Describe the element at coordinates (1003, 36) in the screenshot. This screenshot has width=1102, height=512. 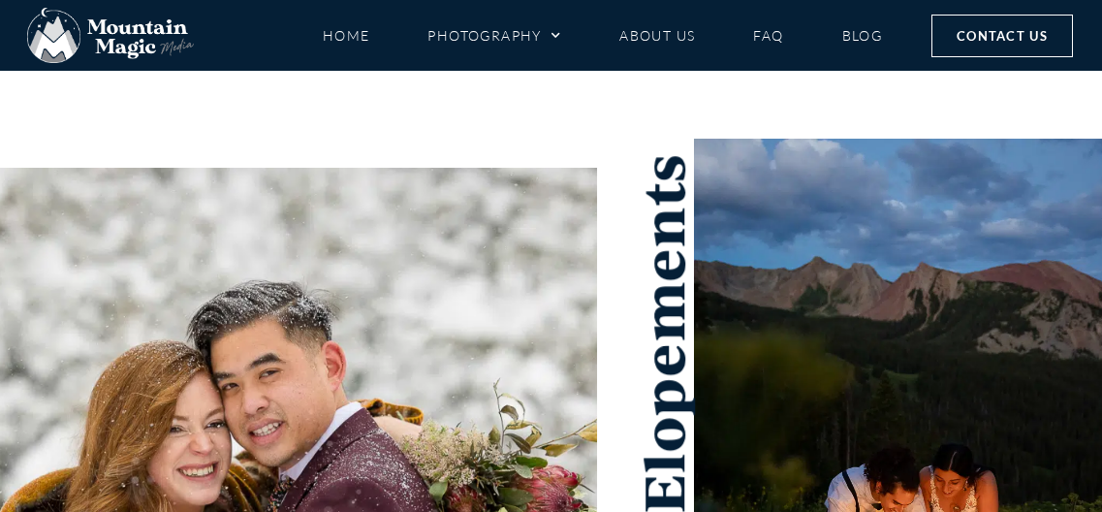
I see `a: Contact Us` at that location.